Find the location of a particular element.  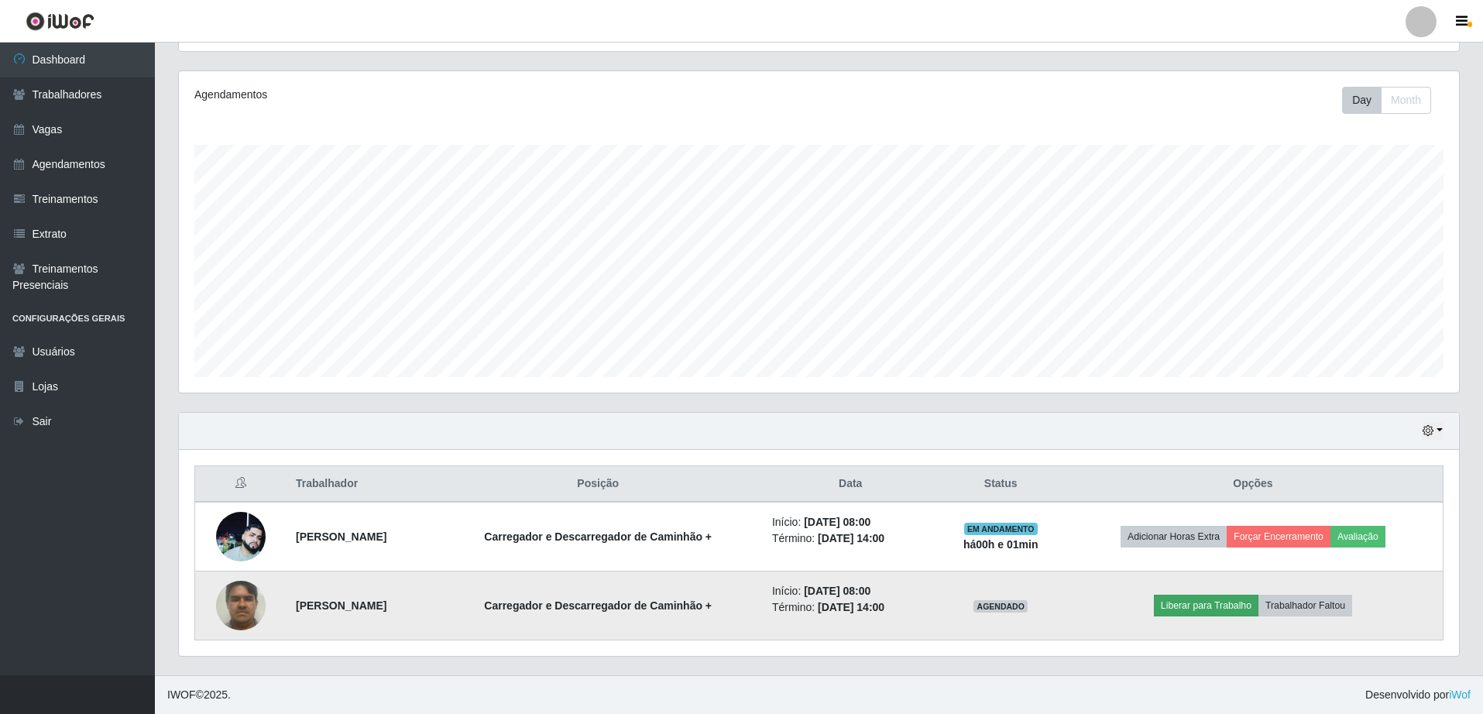

th: Posição is located at coordinates (597, 484).